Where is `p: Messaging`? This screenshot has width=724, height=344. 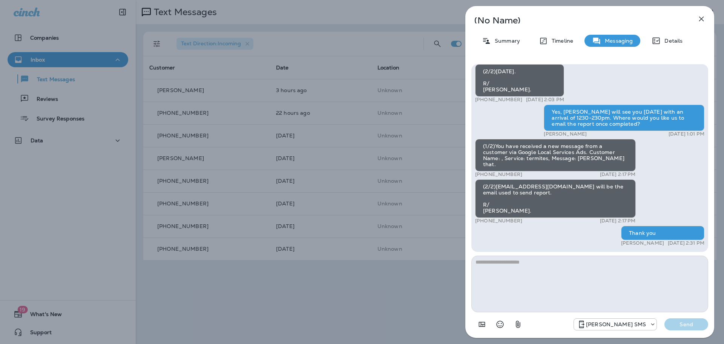 p: Messaging is located at coordinates (617, 41).